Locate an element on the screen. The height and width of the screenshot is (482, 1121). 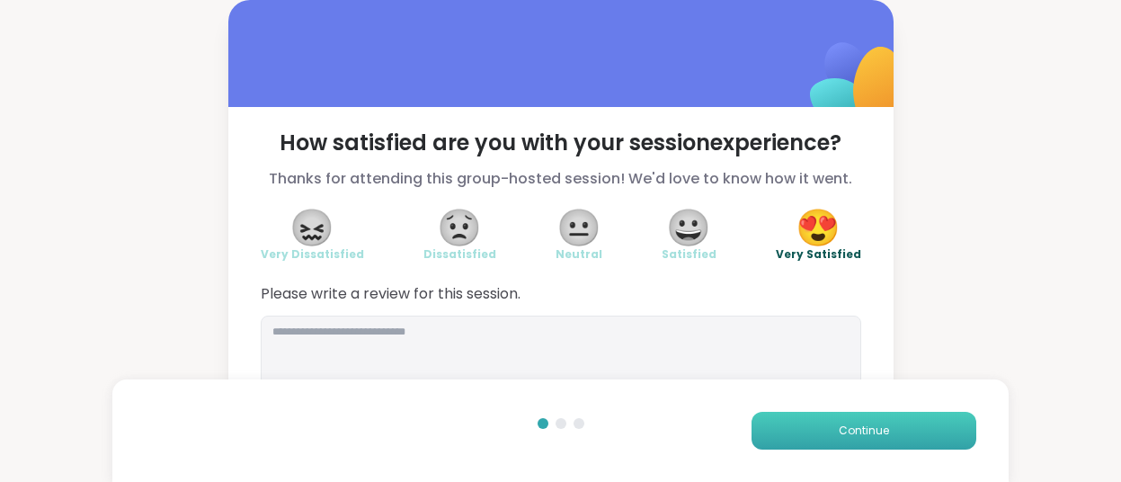
span: Dissatisfied is located at coordinates (459, 254).